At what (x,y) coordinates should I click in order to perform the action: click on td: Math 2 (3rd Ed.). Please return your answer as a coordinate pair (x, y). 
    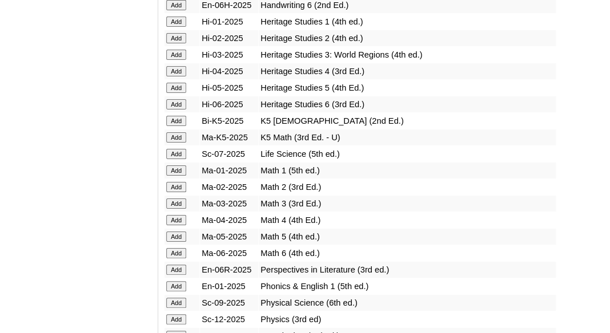
    Looking at the image, I should click on (407, 187).